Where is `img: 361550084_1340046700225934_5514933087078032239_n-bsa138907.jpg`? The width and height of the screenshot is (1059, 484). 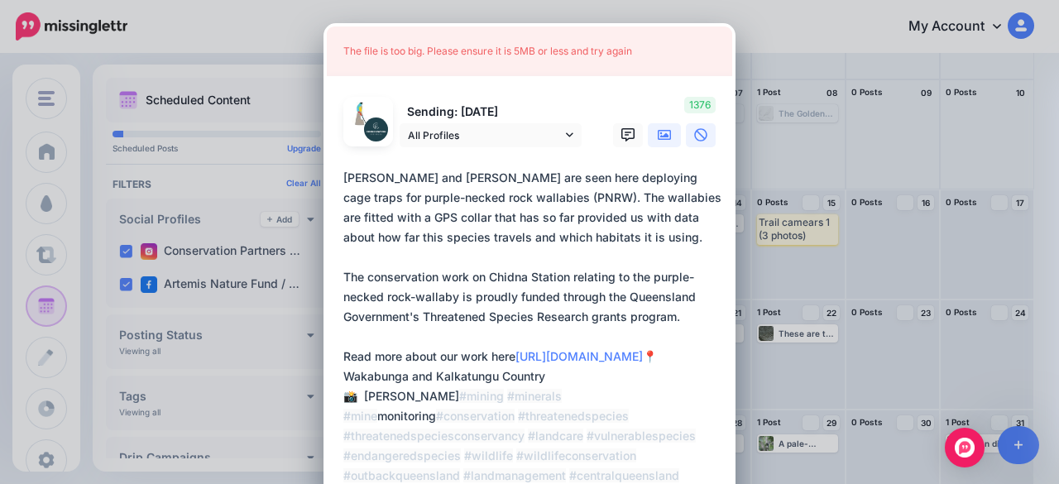
img: 361550084_1340046700225934_5514933087078032239_n-bsa138907.jpg is located at coordinates (376, 129).